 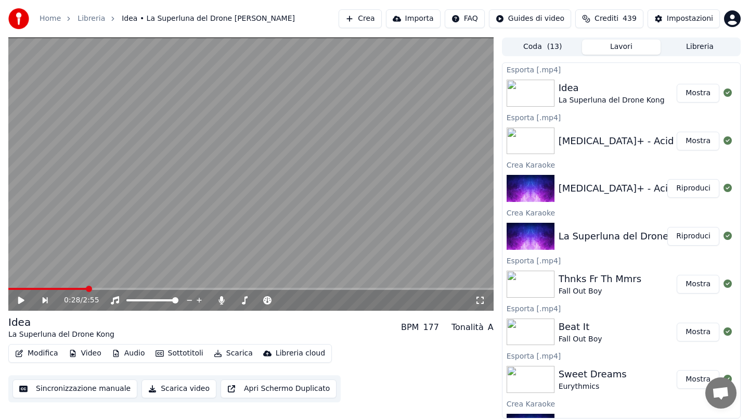 I want to click on div: Libreria cloud, so click(x=300, y=353).